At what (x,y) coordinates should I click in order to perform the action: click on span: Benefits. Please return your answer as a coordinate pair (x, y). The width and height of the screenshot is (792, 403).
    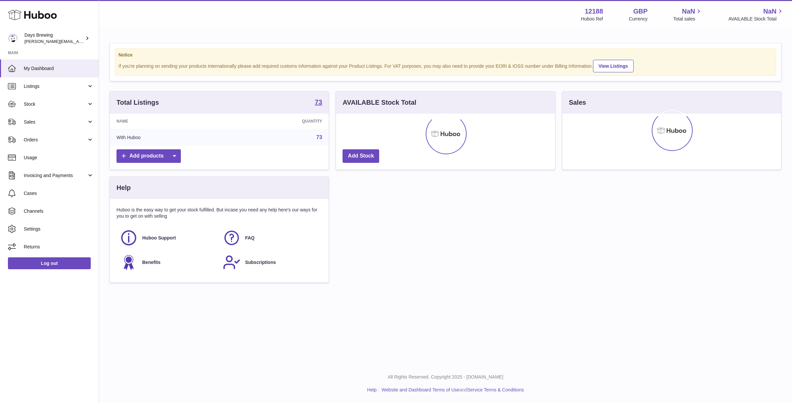
    Looking at the image, I should click on (151, 262).